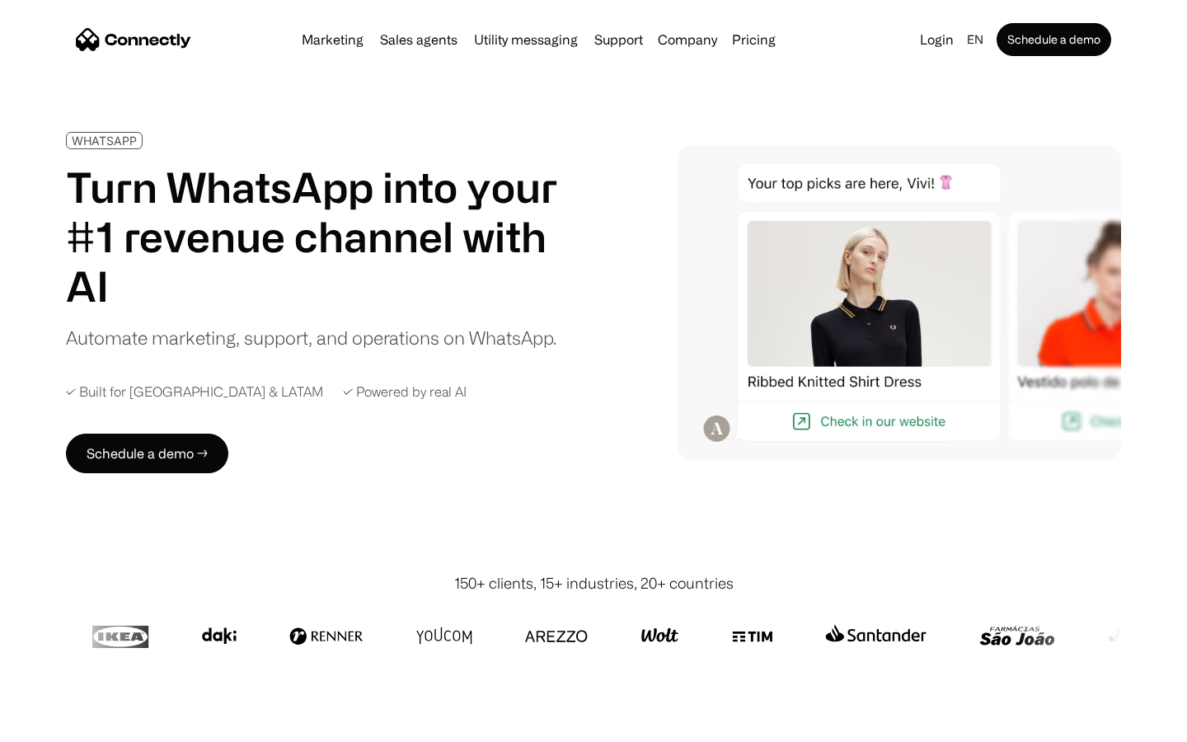  Describe the element at coordinates (311, 337) in the screenshot. I see `div: Automate marketing, support, and operations on WhatsApp.` at that location.